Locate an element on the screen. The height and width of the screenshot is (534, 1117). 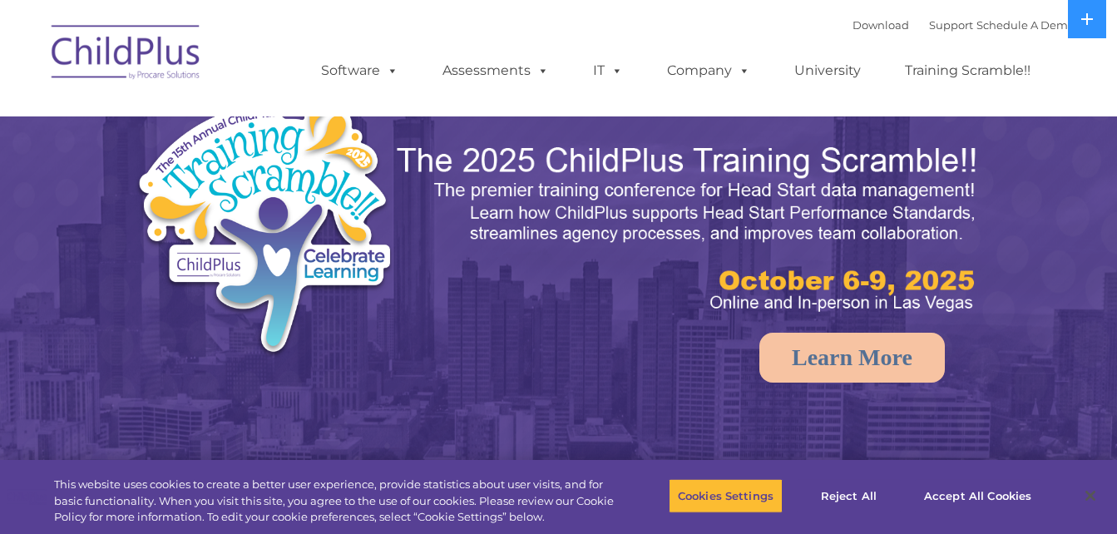
a: University is located at coordinates (828, 71).